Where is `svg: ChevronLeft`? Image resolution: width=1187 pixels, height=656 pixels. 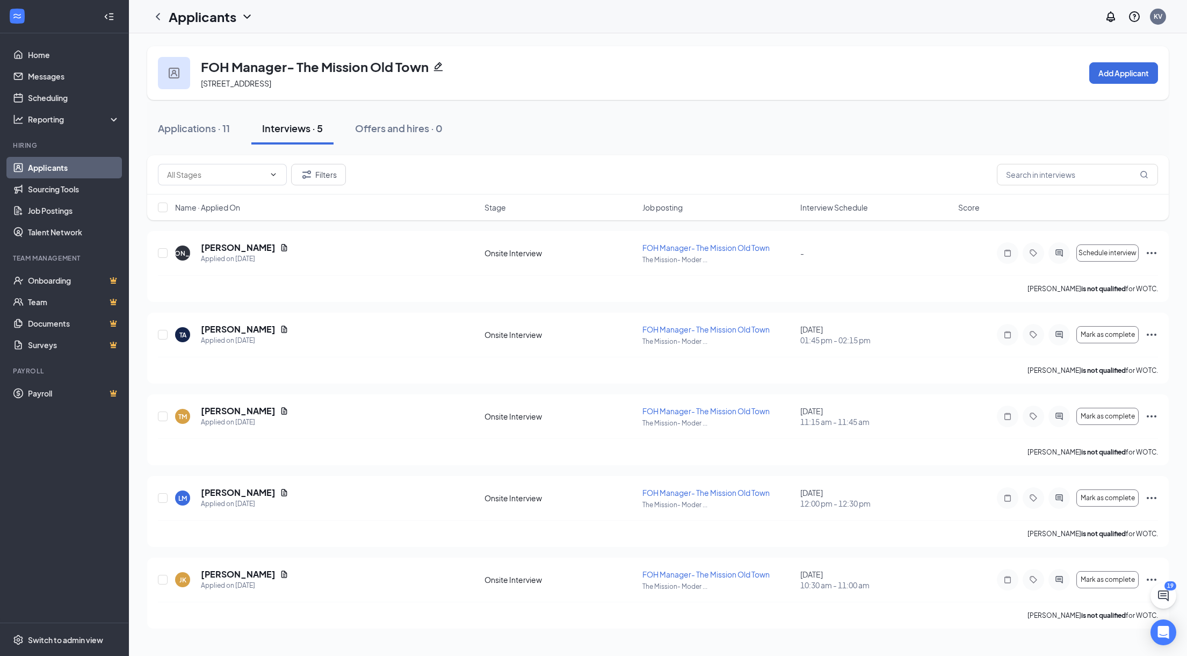 svg: ChevronLeft is located at coordinates (158, 17).